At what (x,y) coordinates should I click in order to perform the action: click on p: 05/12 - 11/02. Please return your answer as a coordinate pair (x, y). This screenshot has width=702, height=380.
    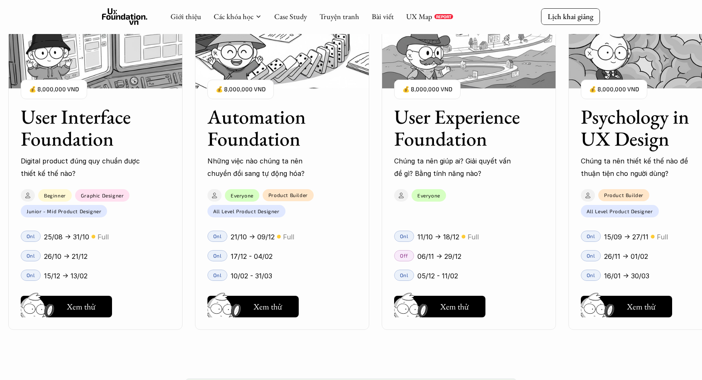
    Looking at the image, I should click on (438, 276).